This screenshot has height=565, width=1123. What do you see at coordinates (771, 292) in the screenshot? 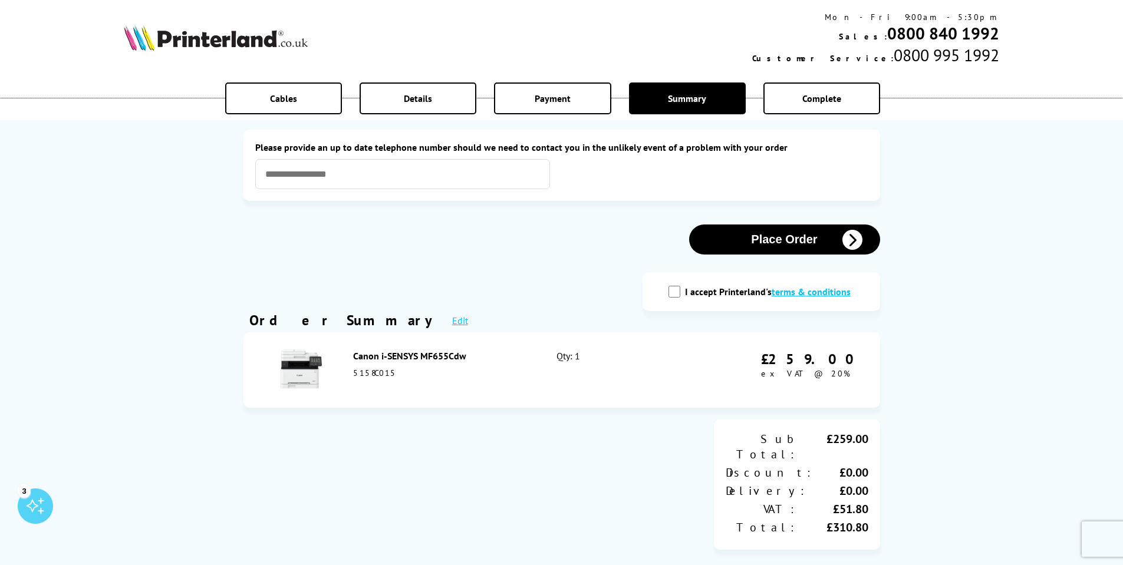
I see `label: I accept Printerland's` at bounding box center [771, 292].